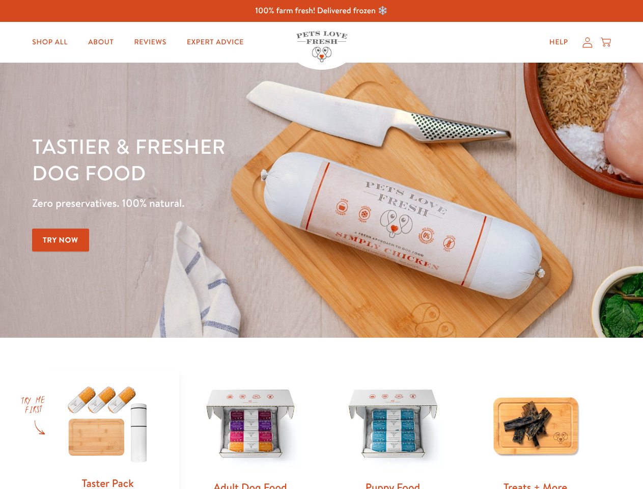  I want to click on a: About, so click(101, 42).